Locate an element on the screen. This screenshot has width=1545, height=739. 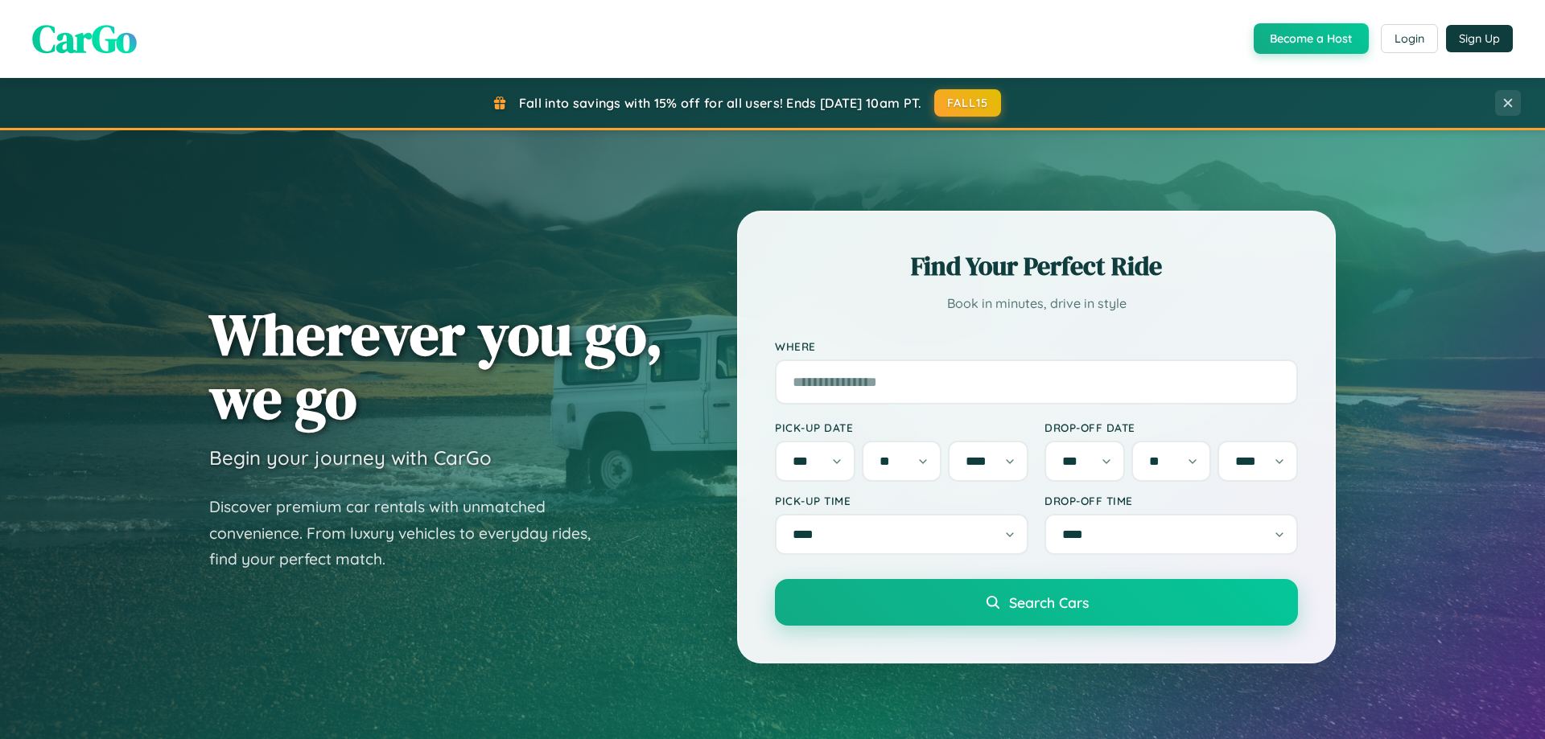
p: Book in minutes, drive in style is located at coordinates (1036, 303).